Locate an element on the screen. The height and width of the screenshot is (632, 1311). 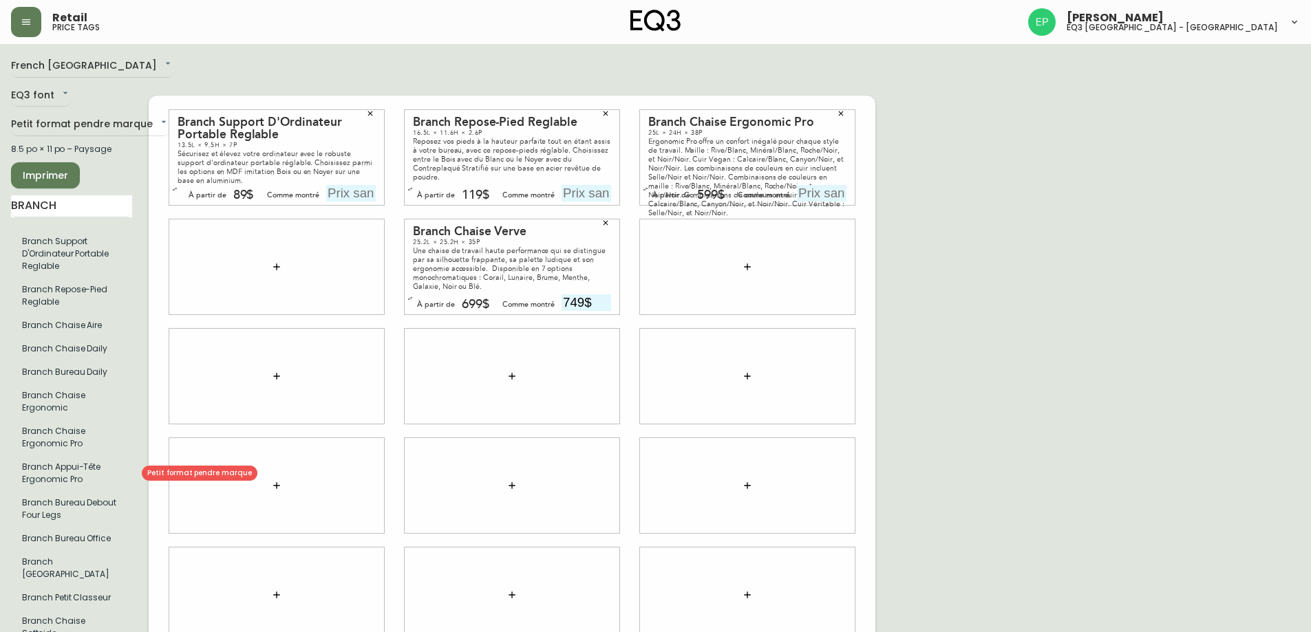
span: Retail is located at coordinates (70, 18).